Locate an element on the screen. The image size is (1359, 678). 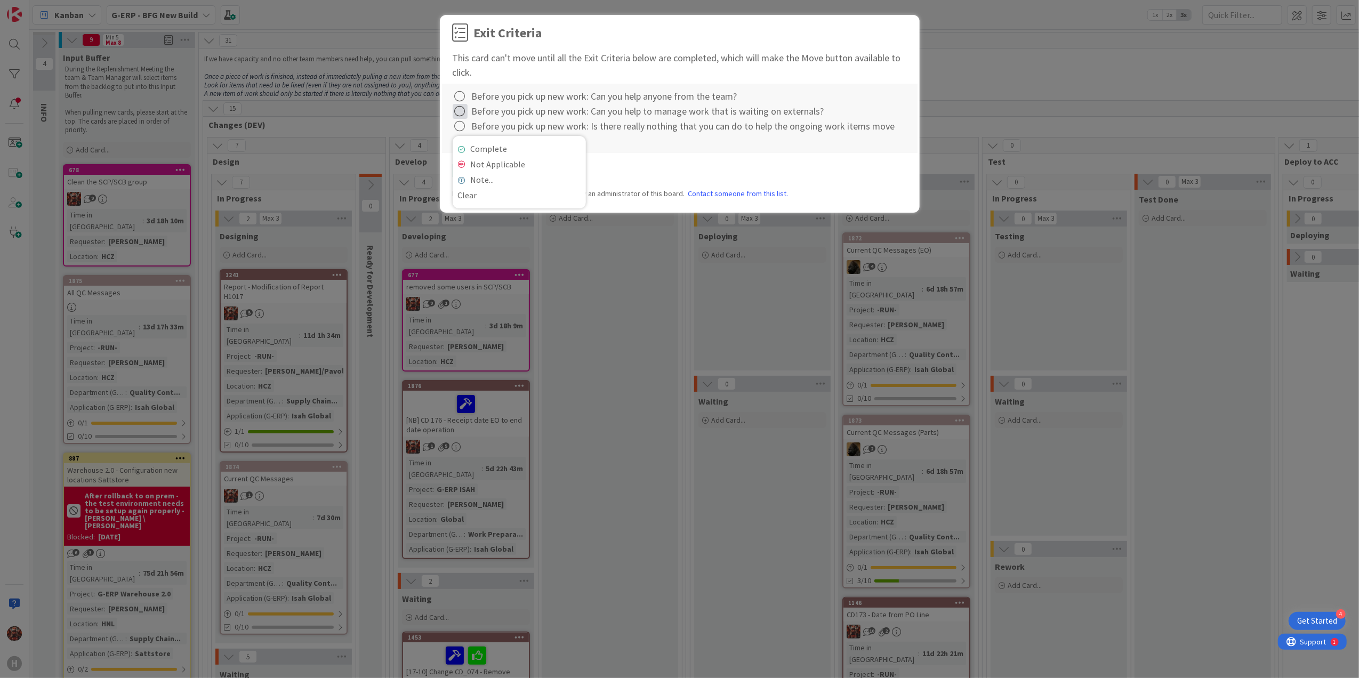
div: Get Started is located at coordinates (1317, 621).